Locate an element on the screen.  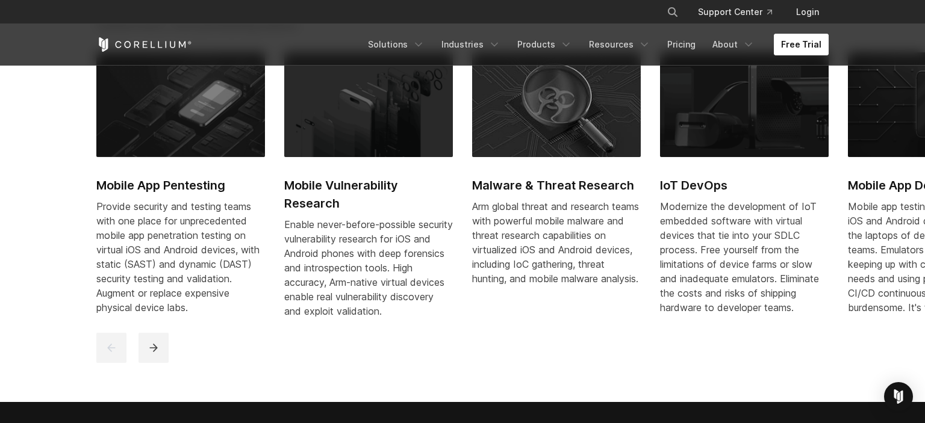
button: Search is located at coordinates (673, 12).